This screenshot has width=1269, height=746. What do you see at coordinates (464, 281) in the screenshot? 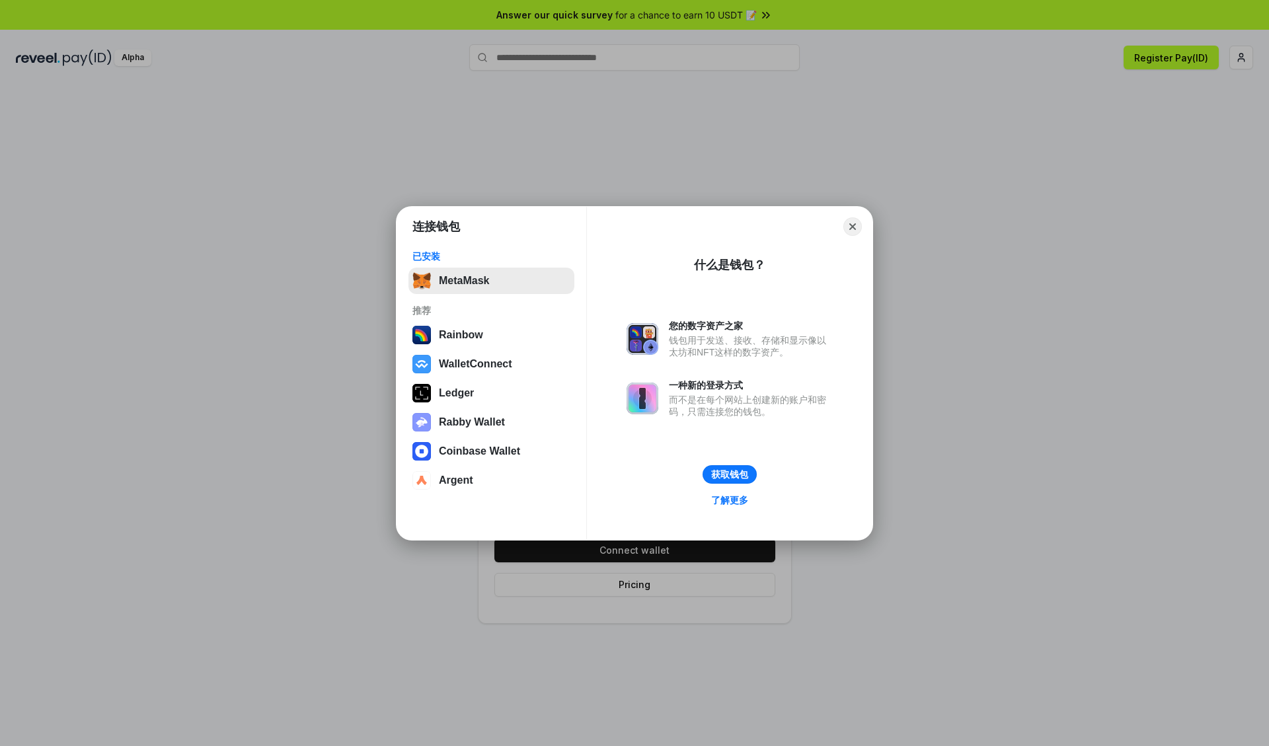
I see `div: MetaMask` at bounding box center [464, 281].